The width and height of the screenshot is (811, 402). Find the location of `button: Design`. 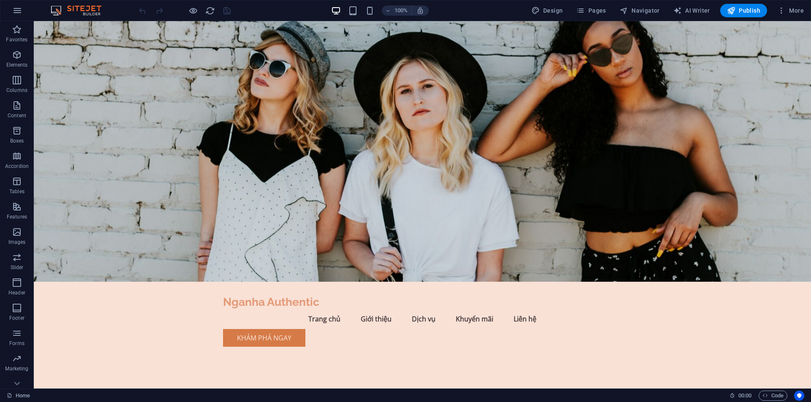

button: Design is located at coordinates (547, 11).